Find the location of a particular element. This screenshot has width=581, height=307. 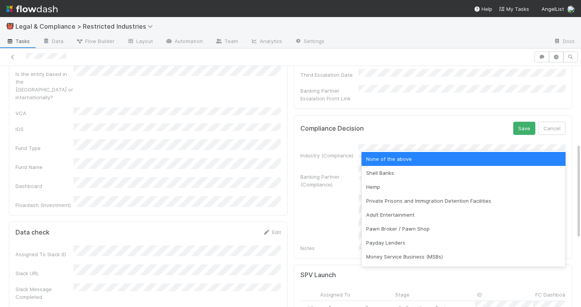

a: Automation is located at coordinates (184, 42).